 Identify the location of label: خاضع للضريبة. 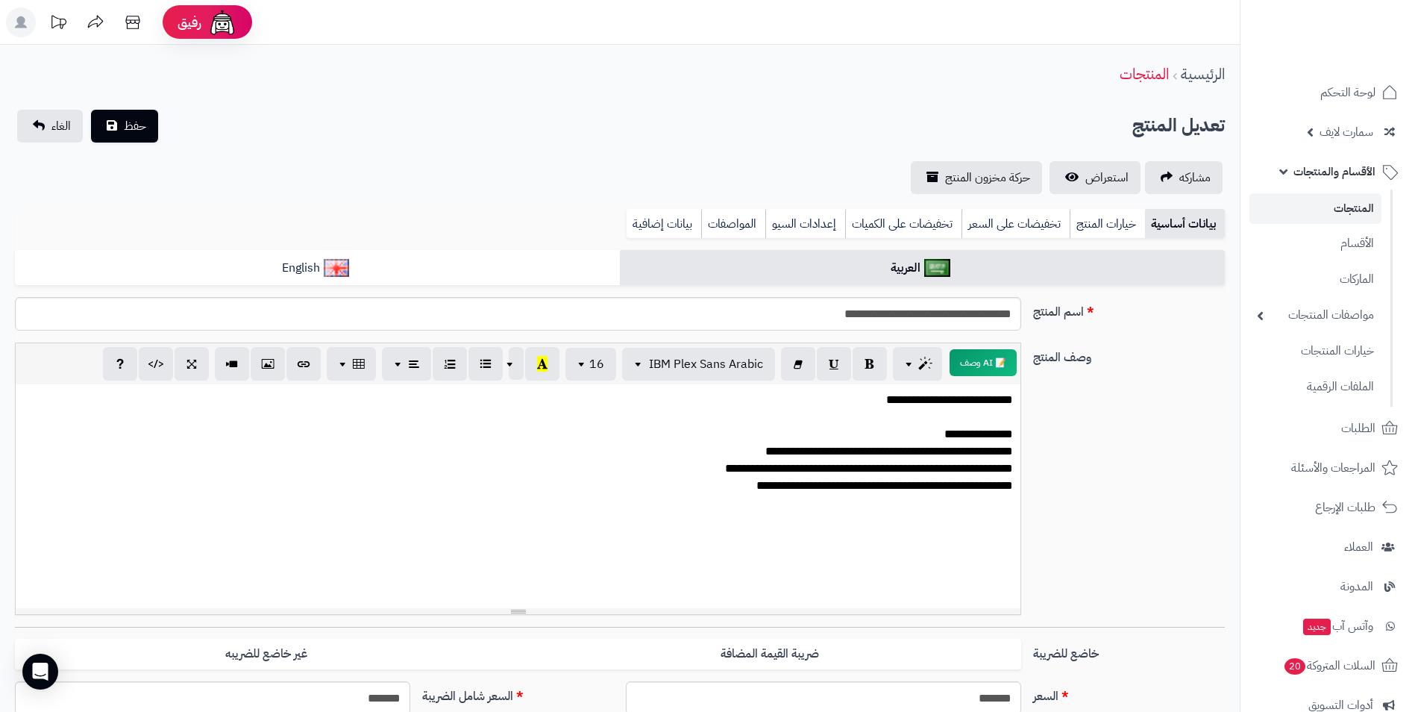
(1129, 650).